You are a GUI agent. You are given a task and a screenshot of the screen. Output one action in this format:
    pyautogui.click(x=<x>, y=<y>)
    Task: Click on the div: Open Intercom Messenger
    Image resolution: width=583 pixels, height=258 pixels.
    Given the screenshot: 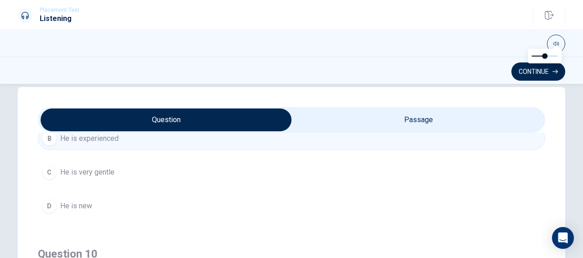 What is the action you would take?
    pyautogui.click(x=563, y=238)
    